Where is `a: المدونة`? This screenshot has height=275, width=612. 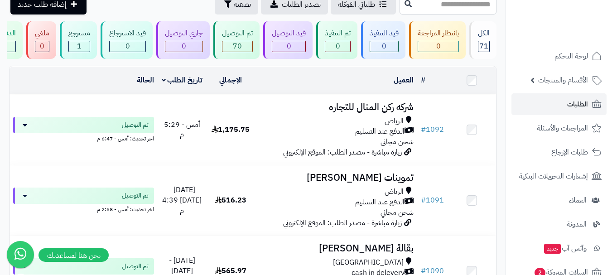 a: المدونة is located at coordinates (559, 224).